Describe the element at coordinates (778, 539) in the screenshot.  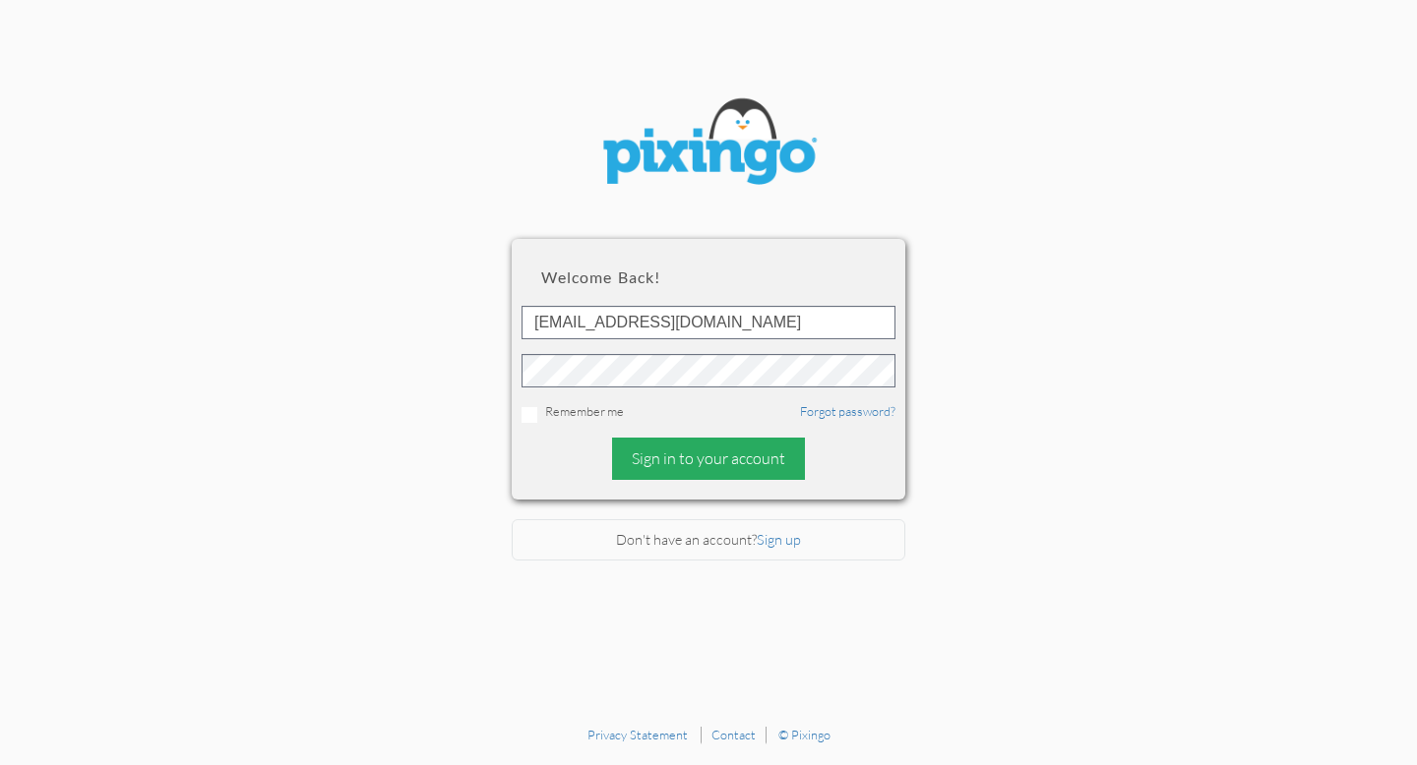
I see `a: Sign up` at that location.